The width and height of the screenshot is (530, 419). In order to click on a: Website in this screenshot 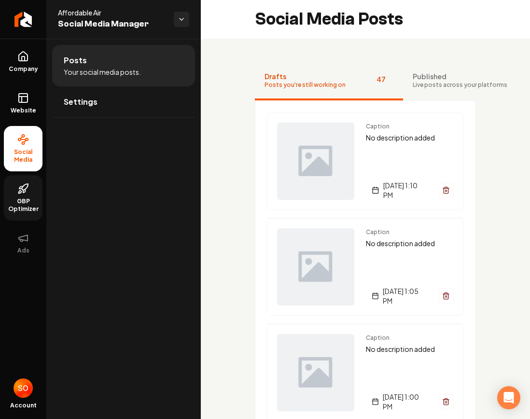, I will do `click(23, 103)`.